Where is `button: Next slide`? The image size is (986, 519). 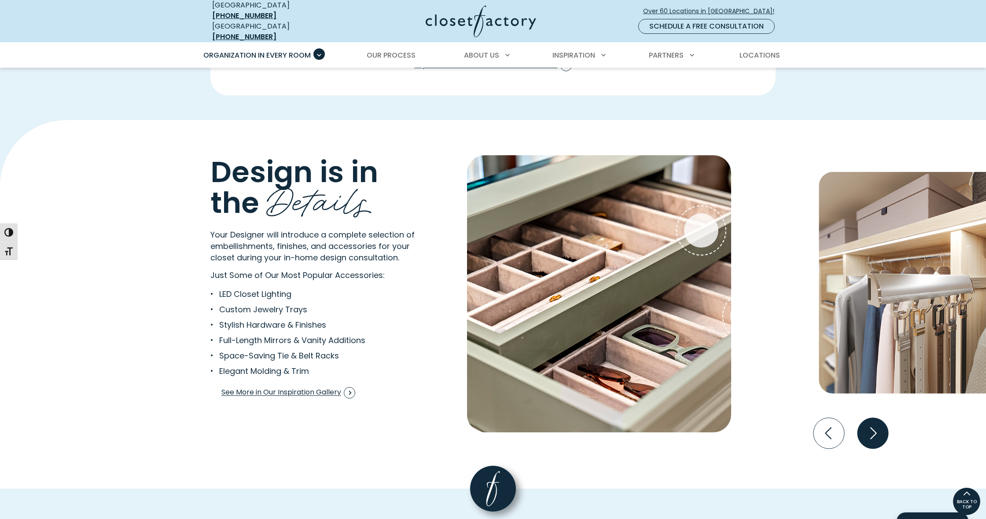 button: Next slide is located at coordinates (873, 434).